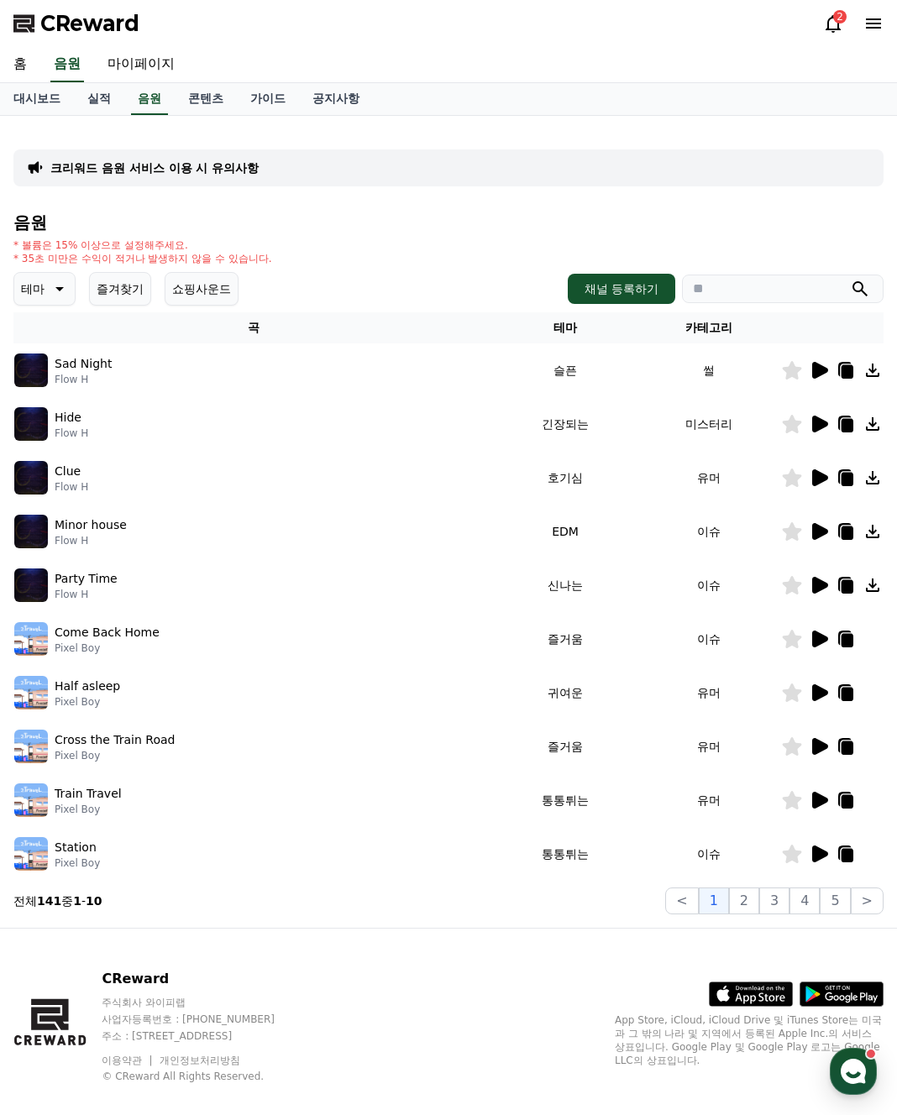 The image size is (897, 1115). What do you see at coordinates (709, 424) in the screenshot?
I see `td: 미스터리` at bounding box center [709, 424].